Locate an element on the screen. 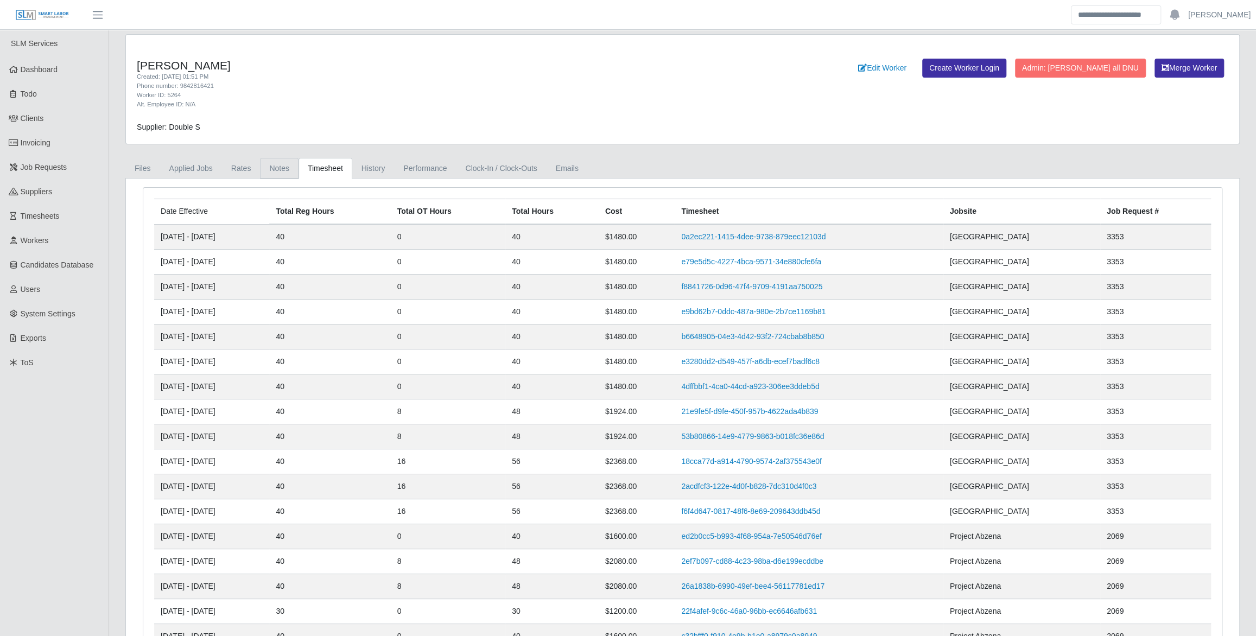 The width and height of the screenshot is (1256, 636). a: 22f4afef-9c6c-46a0-96bb-ec6646afb631 is located at coordinates (749, 611).